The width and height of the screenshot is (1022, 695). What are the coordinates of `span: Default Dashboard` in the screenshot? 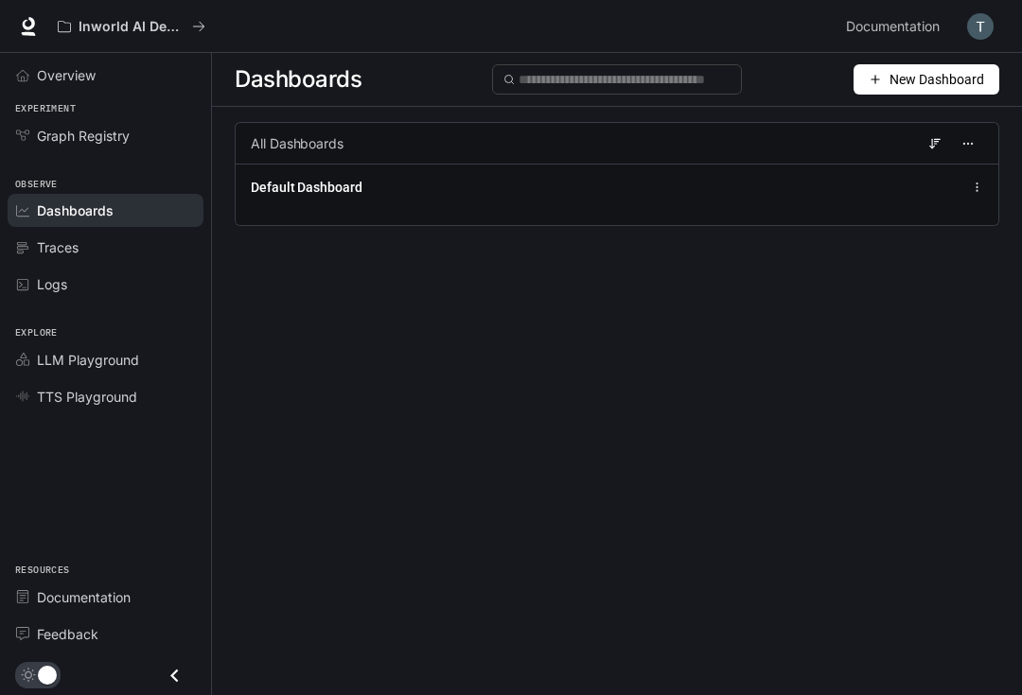 It's located at (307, 187).